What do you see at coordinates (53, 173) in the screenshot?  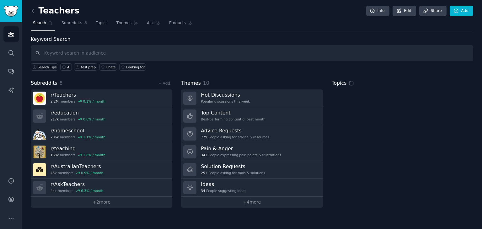 I see `span: 45k` at bounding box center [53, 173].